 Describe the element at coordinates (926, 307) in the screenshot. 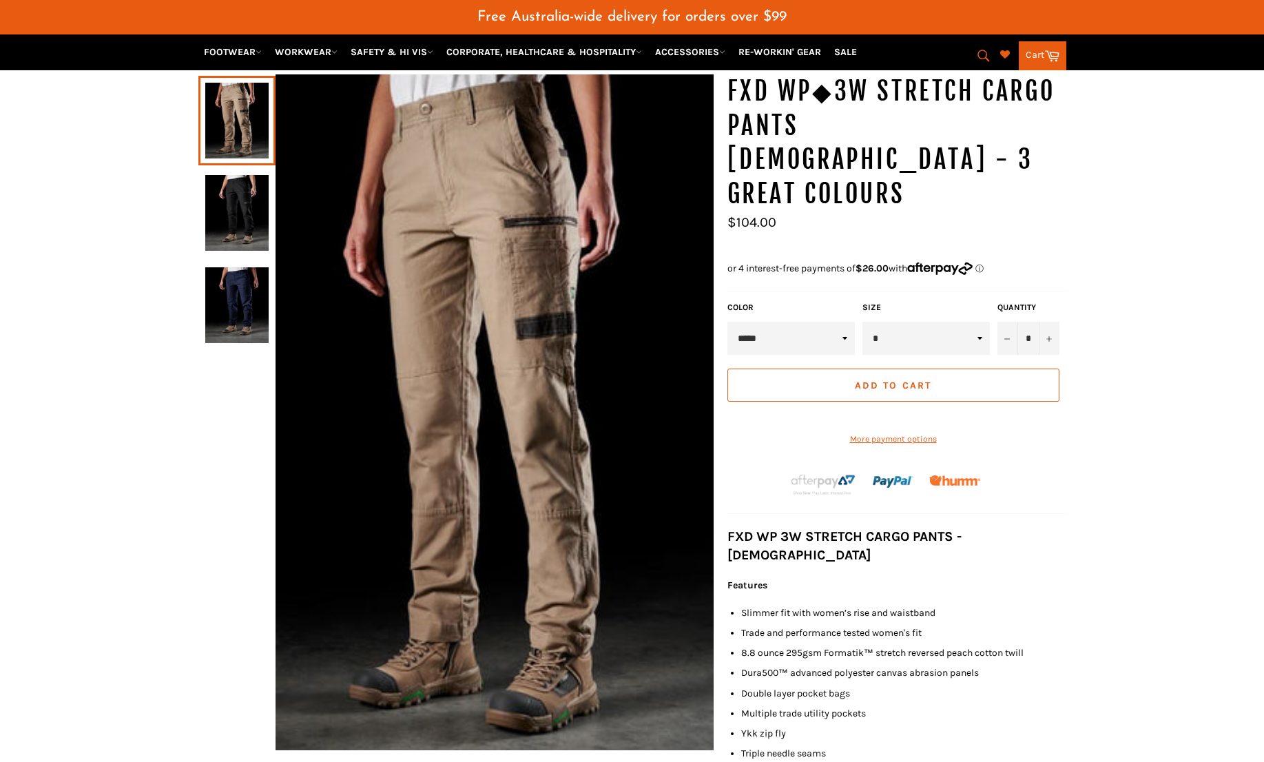

I see `label: Size` at that location.